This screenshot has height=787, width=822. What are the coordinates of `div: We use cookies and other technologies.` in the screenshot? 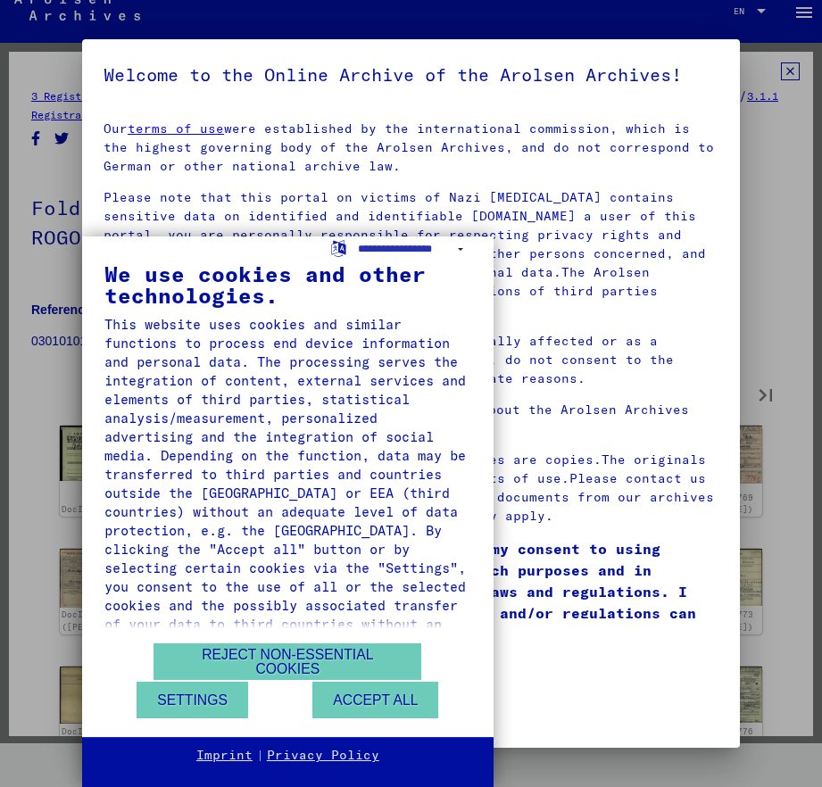 It's located at (287, 285).